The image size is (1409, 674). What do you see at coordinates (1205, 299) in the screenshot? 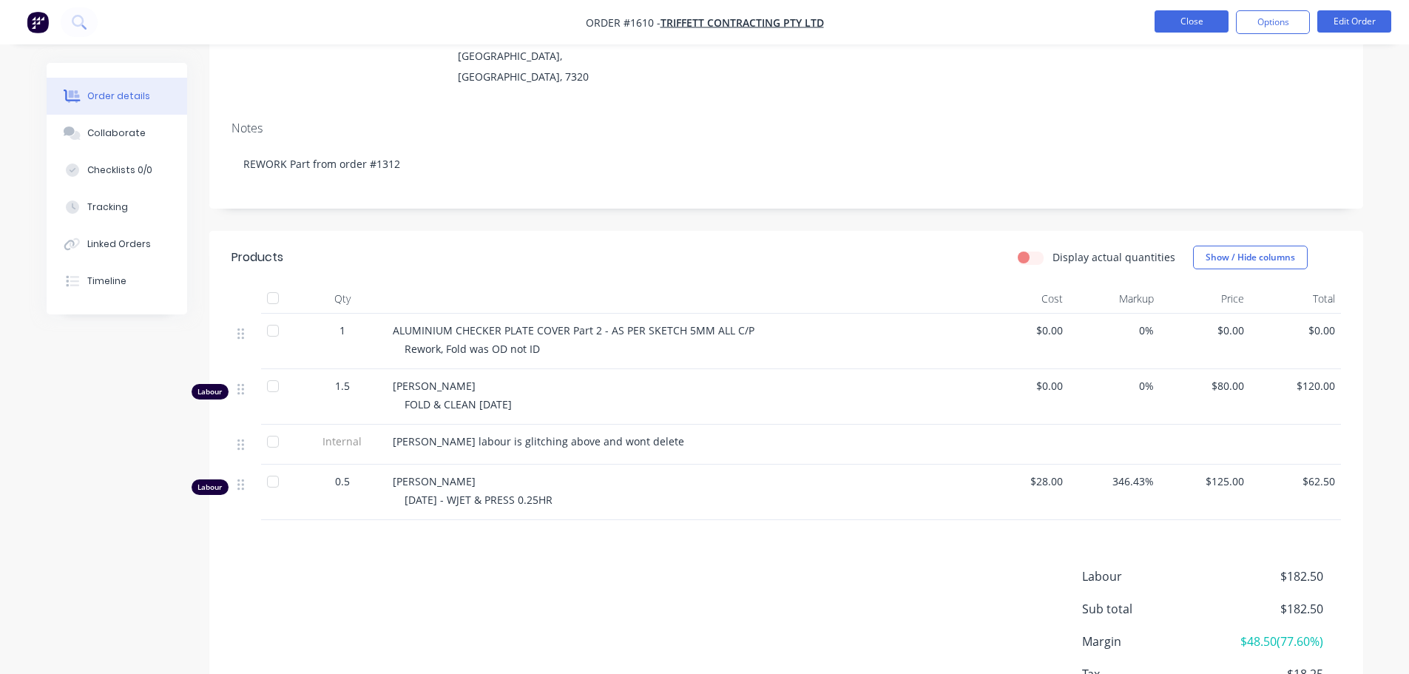
I see `div: Price` at bounding box center [1205, 299].